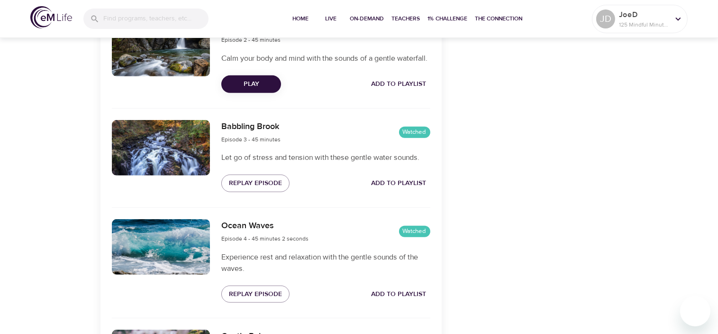 This screenshot has width=718, height=334. Describe the element at coordinates (499, 18) in the screenshot. I see `span: The Connection` at that location.